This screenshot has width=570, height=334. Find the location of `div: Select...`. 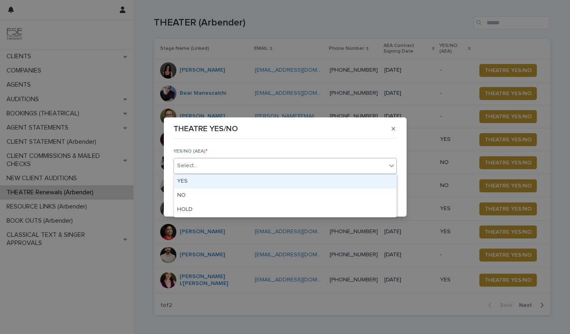

div: Select... is located at coordinates (187, 165).